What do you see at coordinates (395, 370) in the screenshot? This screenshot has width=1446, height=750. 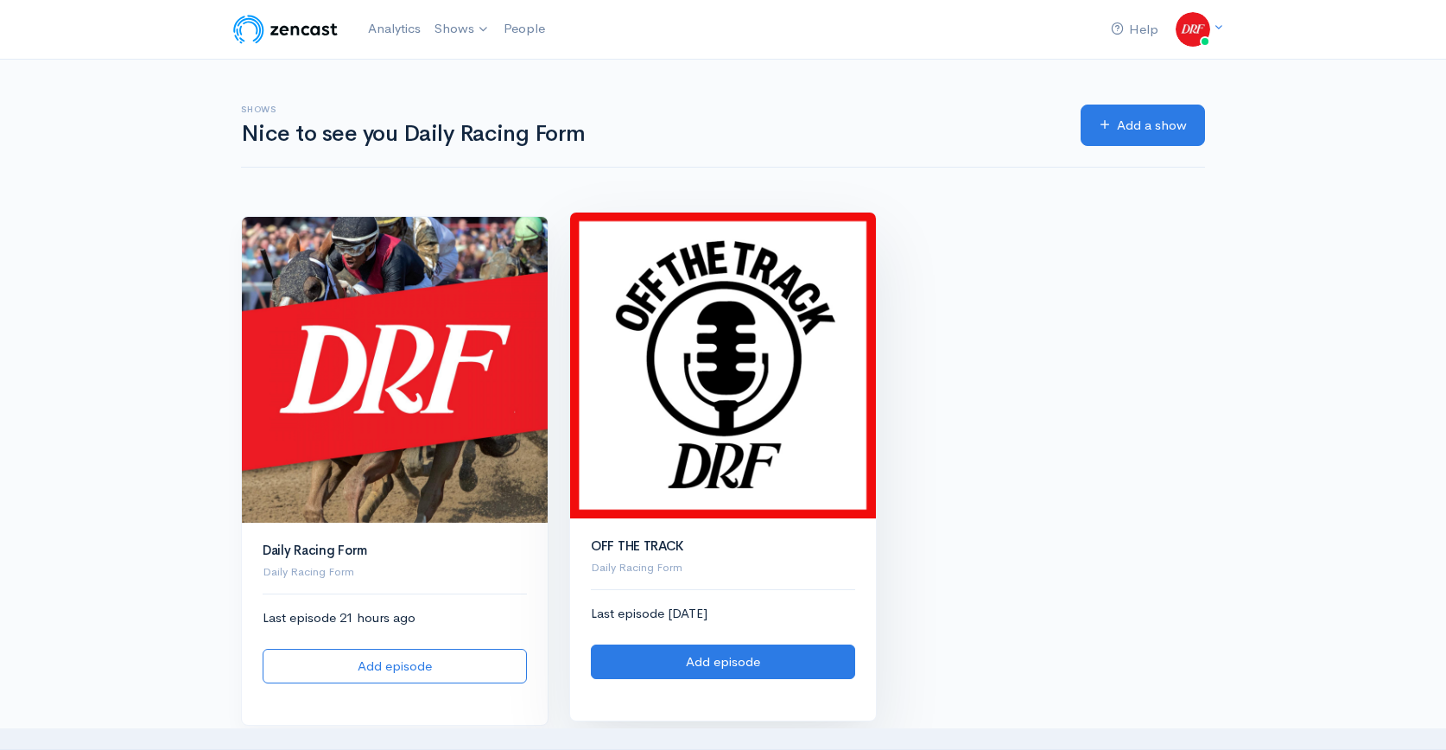 I see `img: Daily Racing Form` at bounding box center [395, 370].